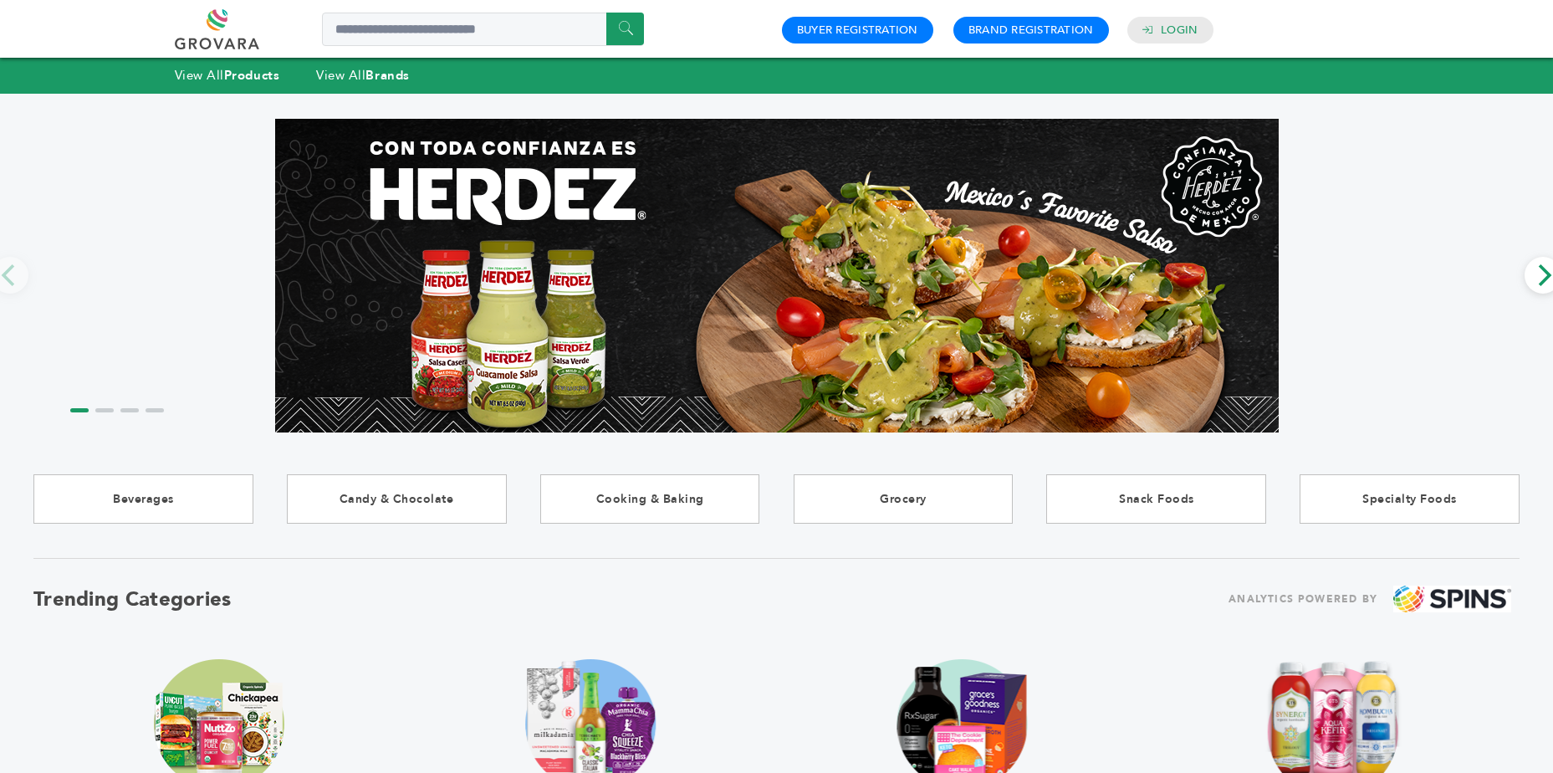 The image size is (1553, 773). What do you see at coordinates (1031, 30) in the screenshot?
I see `a: Brand Registration` at bounding box center [1031, 30].